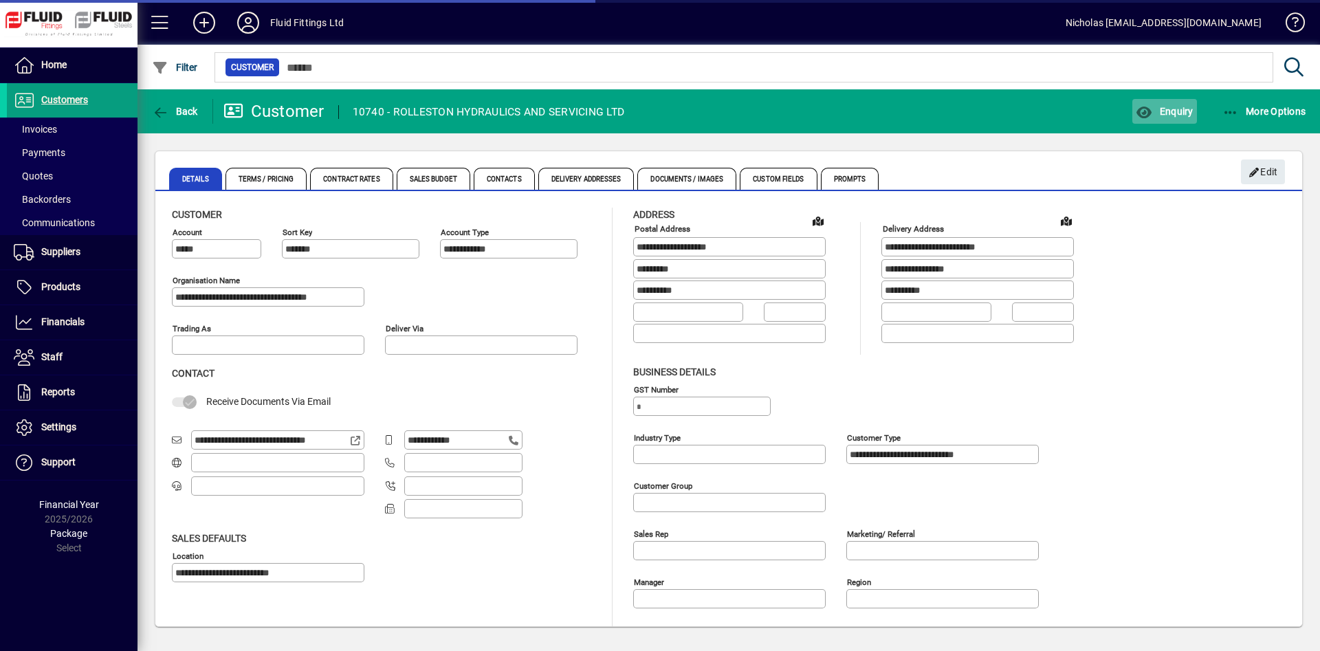 This screenshot has width=1320, height=651. Describe the element at coordinates (644, 630) in the screenshot. I see `mat-label: Notes` at that location.